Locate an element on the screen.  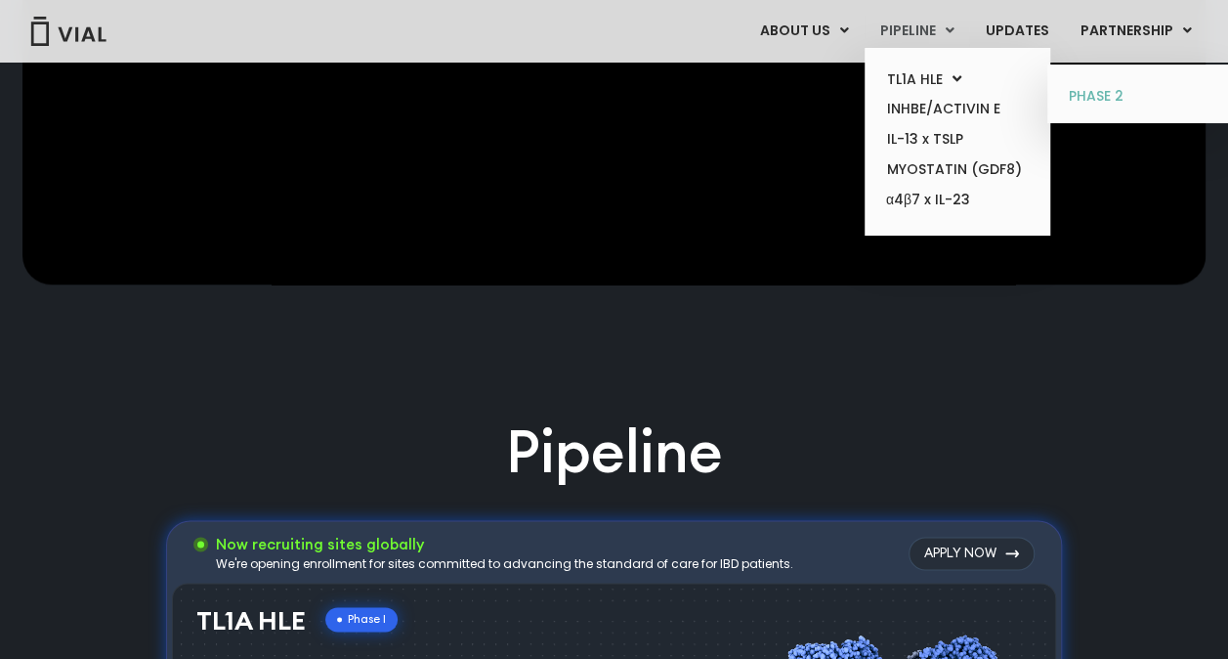
a: α4β7 x IL-23 is located at coordinates (957, 200).